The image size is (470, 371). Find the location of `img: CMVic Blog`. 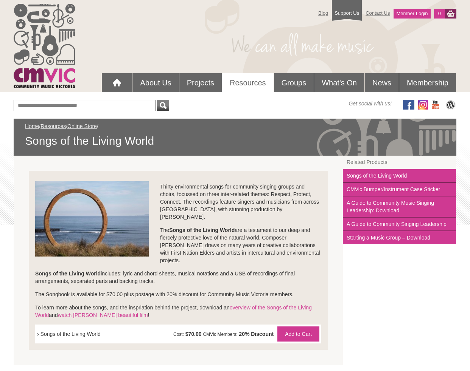

img: CMVic Blog is located at coordinates (450, 105).